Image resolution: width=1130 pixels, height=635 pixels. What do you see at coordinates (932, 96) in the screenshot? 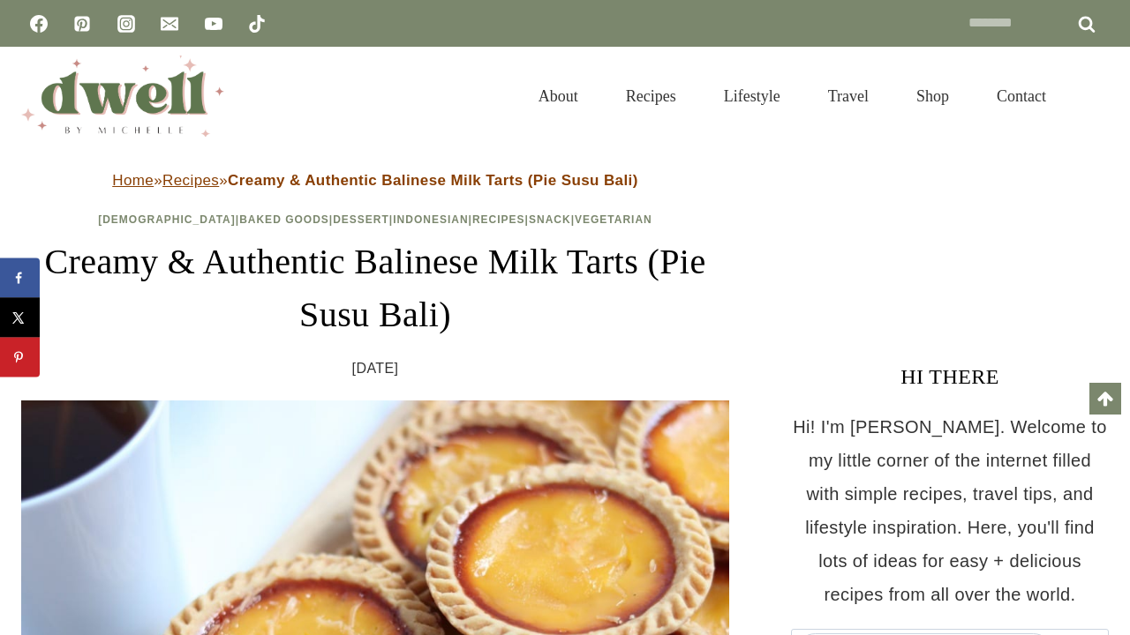
I see `a: Shop` at bounding box center [932, 96].